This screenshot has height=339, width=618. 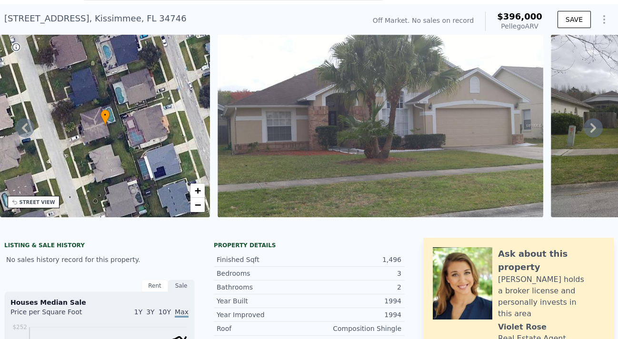 I want to click on div: Off Market. No sales on record, so click(x=423, y=20).